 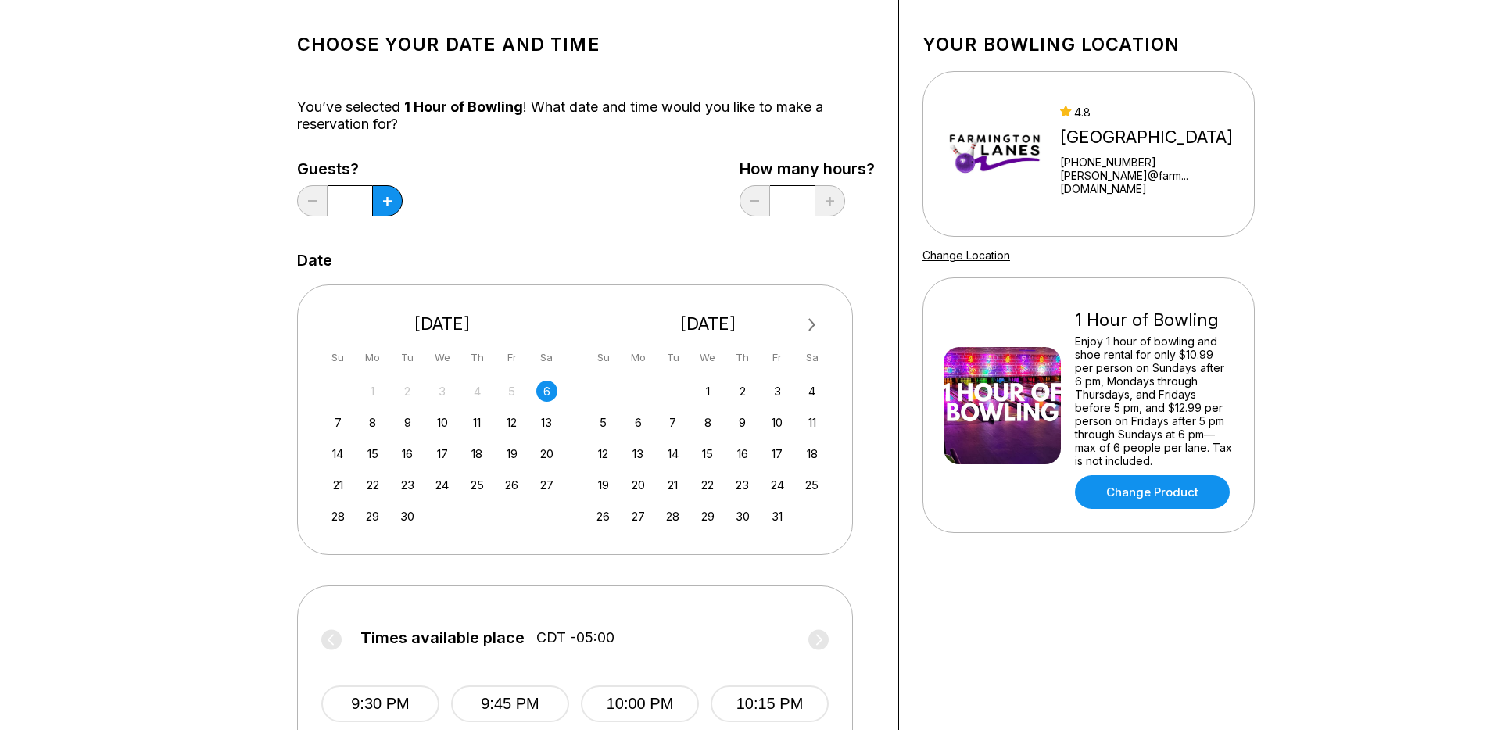 I want to click on div: Choose Saturday, October 18th, 2025, so click(x=812, y=454).